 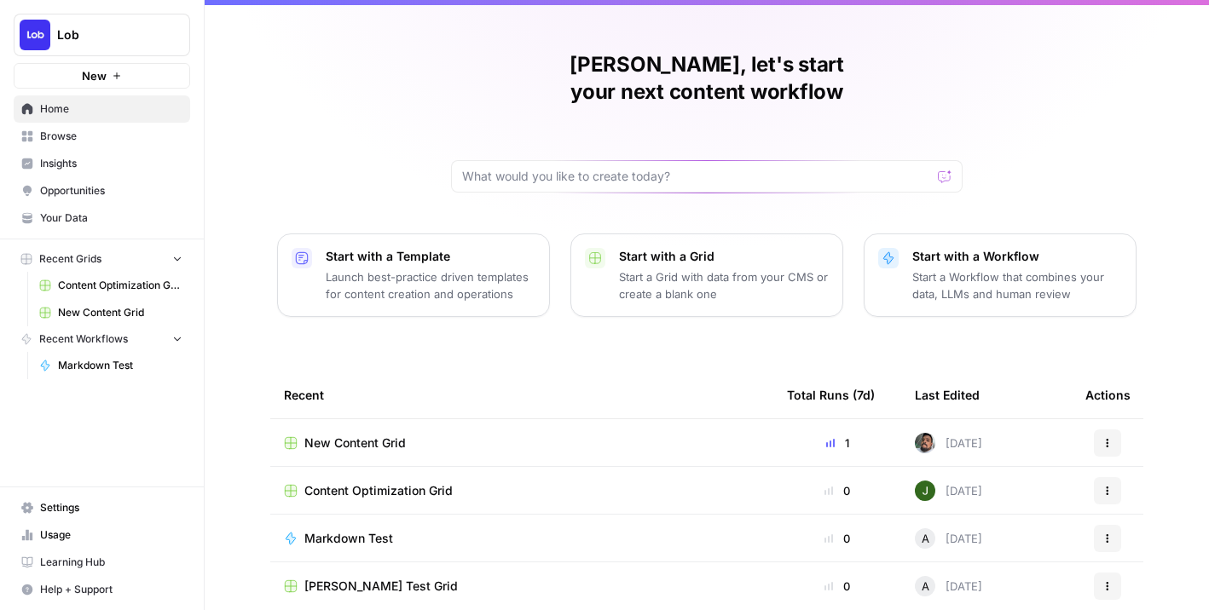 What do you see at coordinates (70, 259) in the screenshot?
I see `span: Recent Grids` at bounding box center [70, 259].